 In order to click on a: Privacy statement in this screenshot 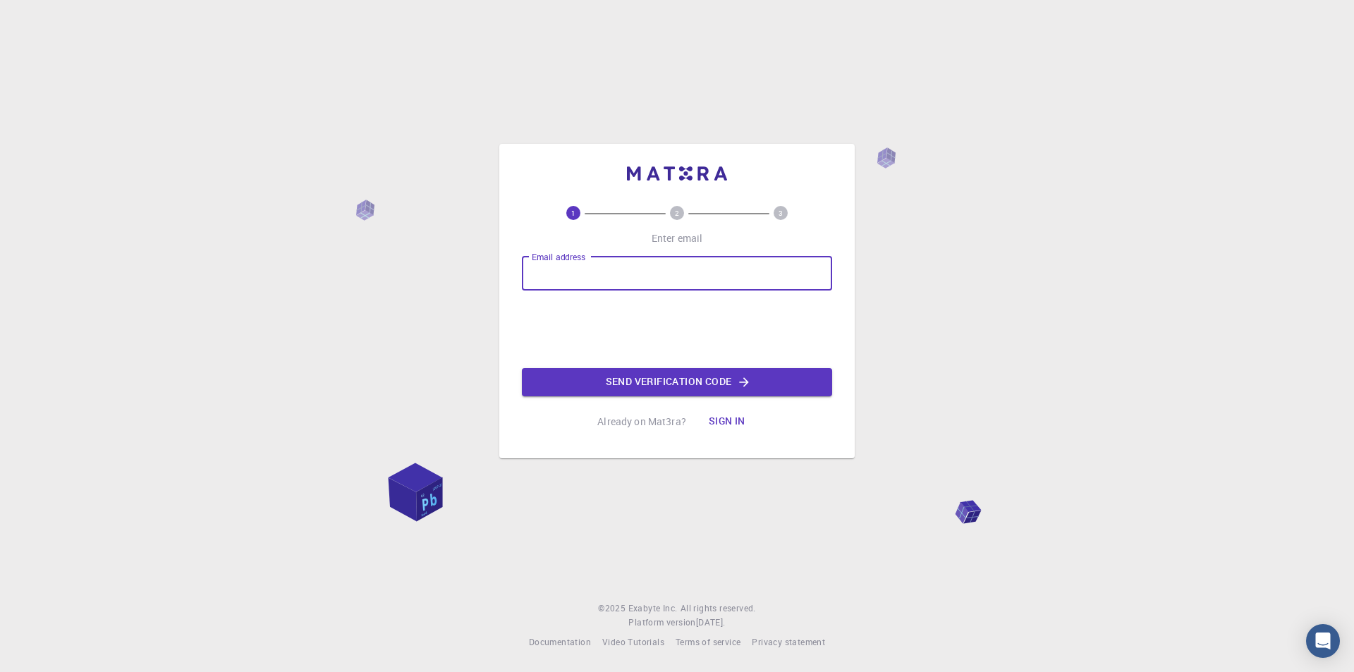, I will do `click(789, 643)`.